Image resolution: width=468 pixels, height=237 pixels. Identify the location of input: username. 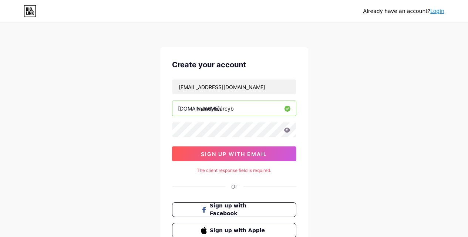
(234, 108).